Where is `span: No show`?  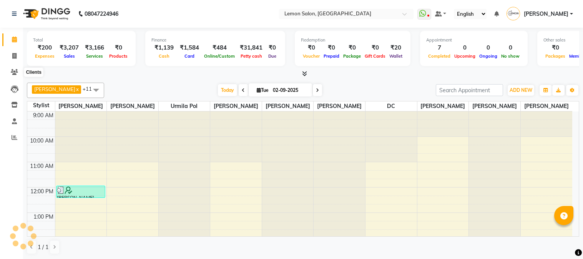
span: No show is located at coordinates (511, 56).